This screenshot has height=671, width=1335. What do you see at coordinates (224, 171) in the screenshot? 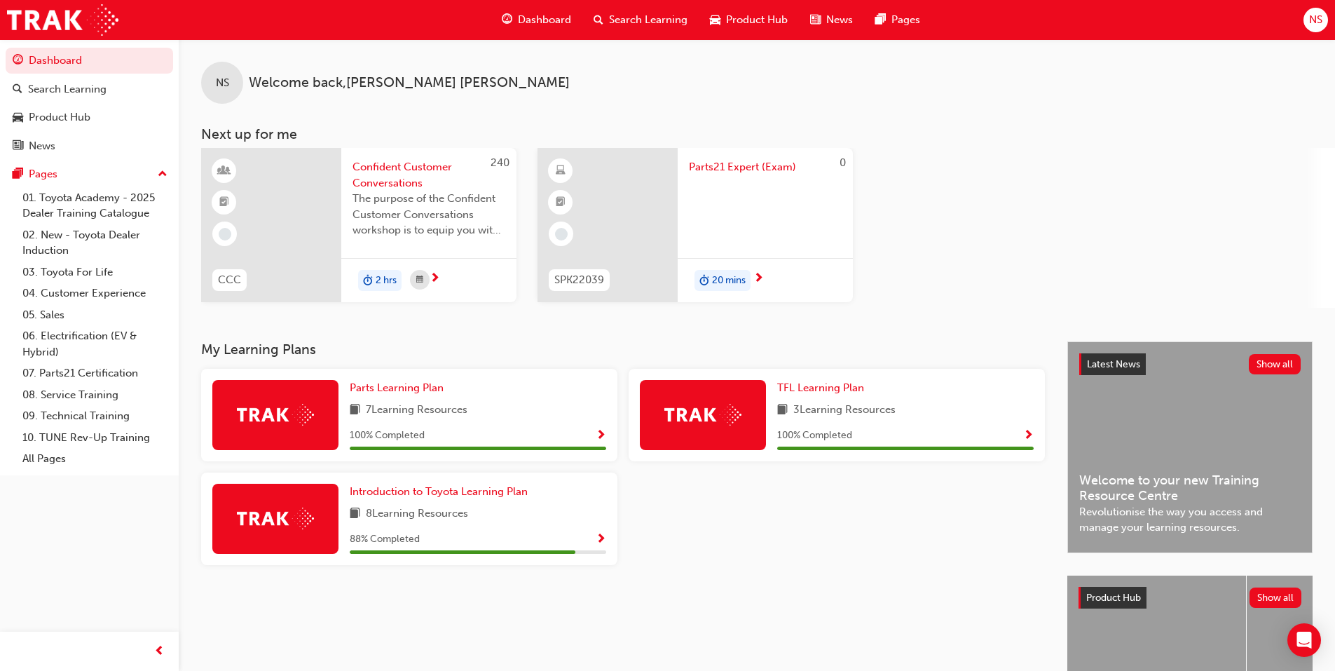
I see `span: learningResourceType_INSTRUCTOR_LED-icon` at bounding box center [224, 171].